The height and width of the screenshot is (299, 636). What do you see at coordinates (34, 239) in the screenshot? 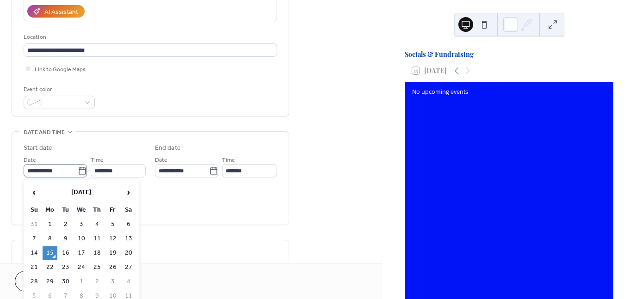
I see `td: 7` at bounding box center [34, 239].